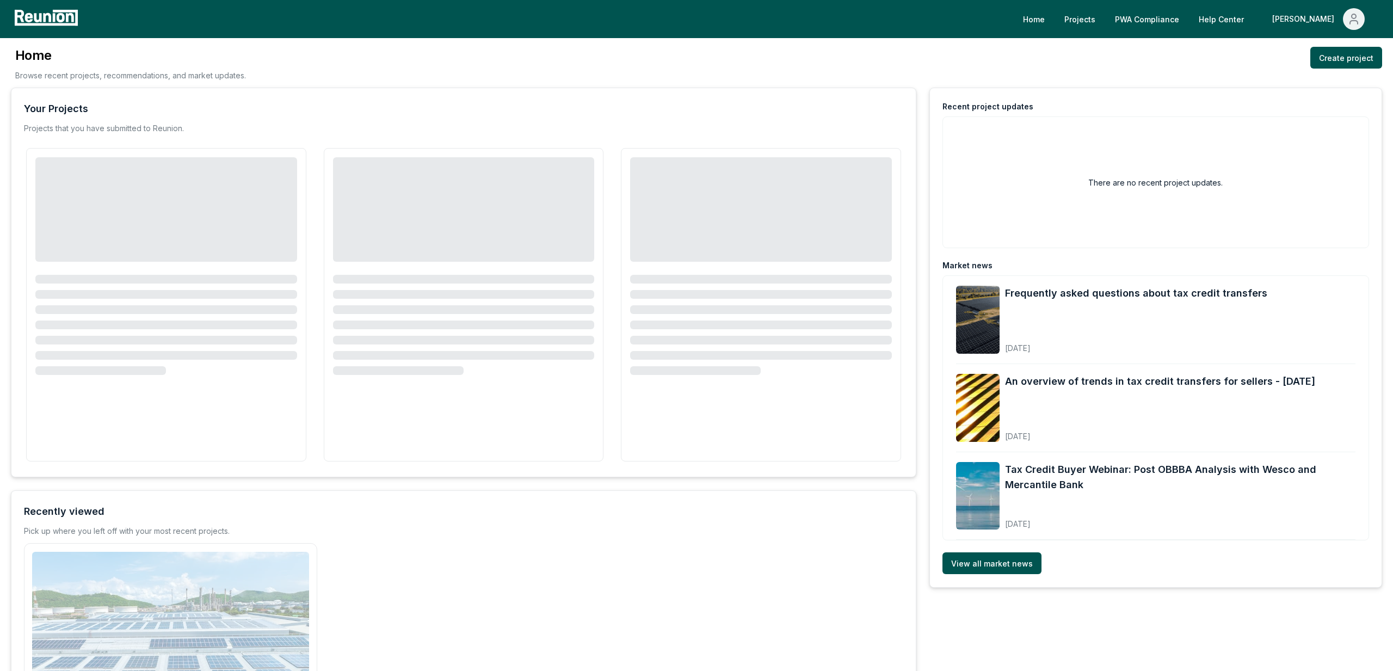  Describe the element at coordinates (1034, 19) in the screenshot. I see `a: Home` at that location.